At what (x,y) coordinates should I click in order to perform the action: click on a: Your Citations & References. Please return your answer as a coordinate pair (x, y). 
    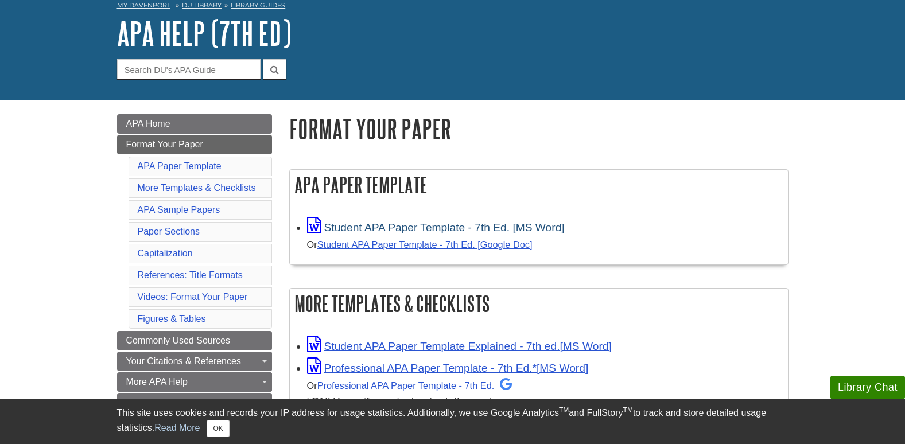
    Looking at the image, I should click on (194, 361).